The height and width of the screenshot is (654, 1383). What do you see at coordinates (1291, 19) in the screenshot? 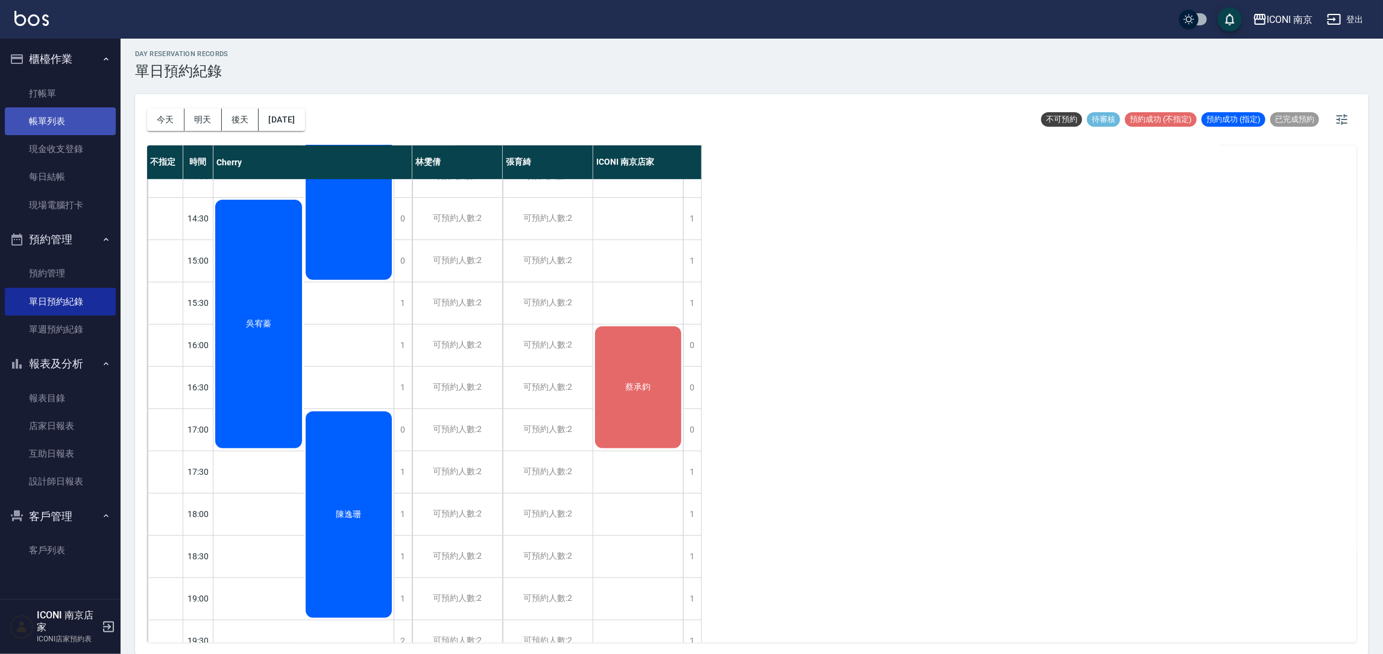
I see `div: ICONI 南京` at bounding box center [1291, 19].